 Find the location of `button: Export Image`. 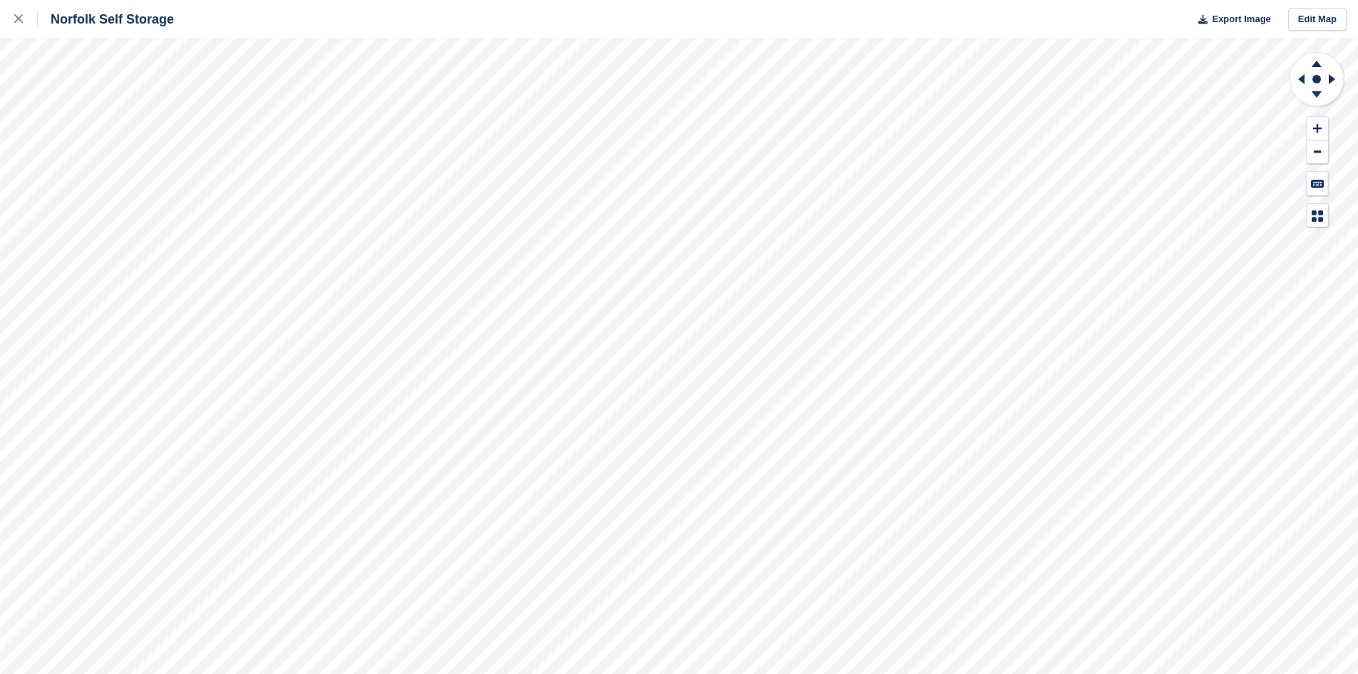

button: Export Image is located at coordinates (1230, 19).